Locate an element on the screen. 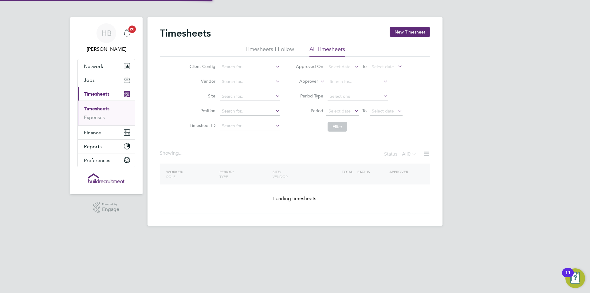  button: Network is located at coordinates (106, 66).